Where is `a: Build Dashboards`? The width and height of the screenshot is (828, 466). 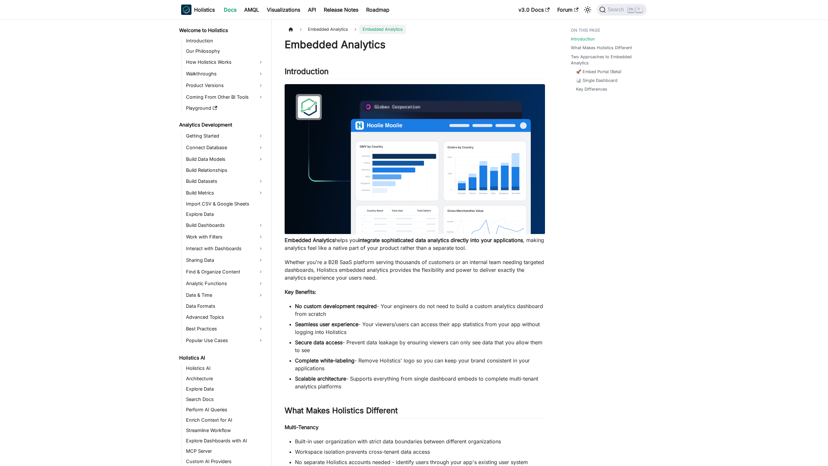 a: Build Dashboards is located at coordinates (225, 225).